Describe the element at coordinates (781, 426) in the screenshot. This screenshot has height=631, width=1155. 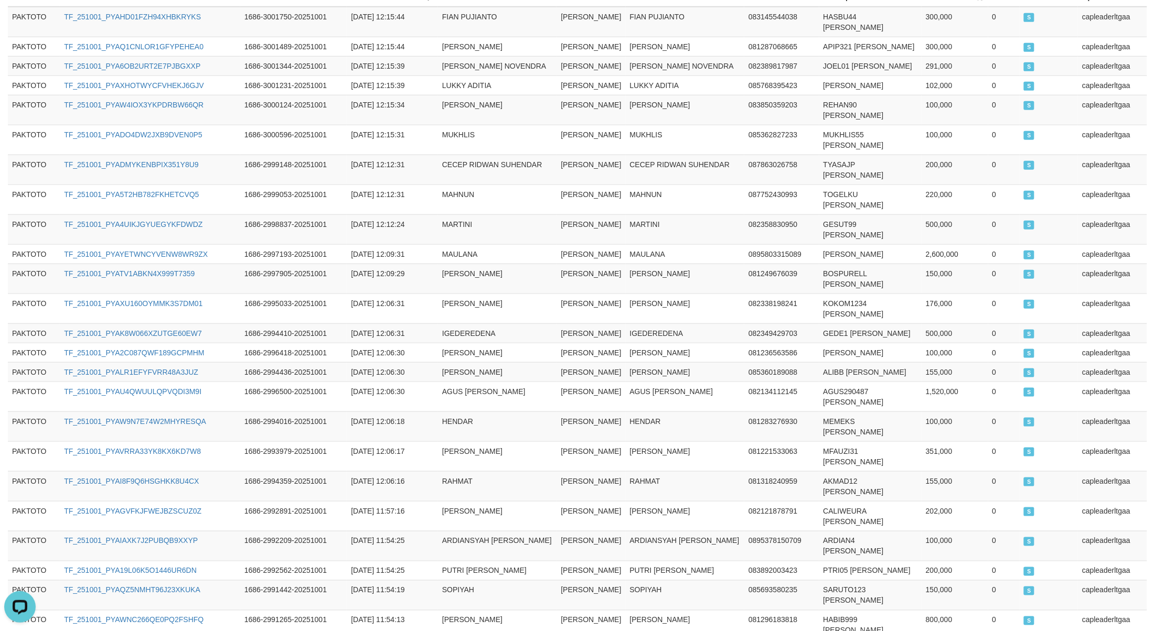
I see `td: 081283276930` at that location.